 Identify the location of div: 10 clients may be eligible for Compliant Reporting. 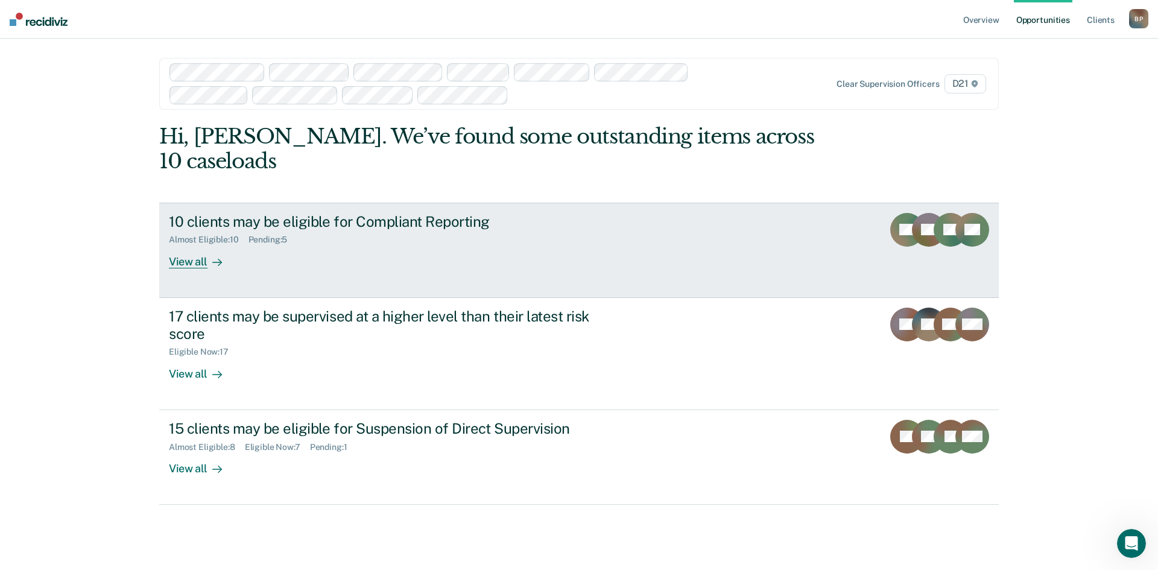
(380, 221).